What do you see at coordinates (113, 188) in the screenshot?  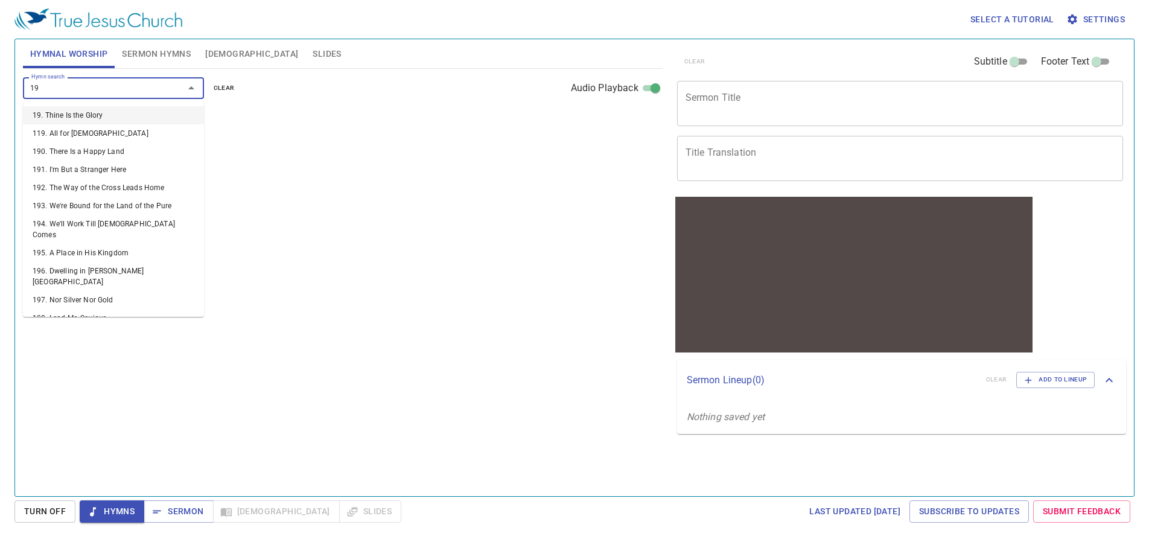 I see `li: 192. The Way of the Cross Leads Home` at bounding box center [113, 188].